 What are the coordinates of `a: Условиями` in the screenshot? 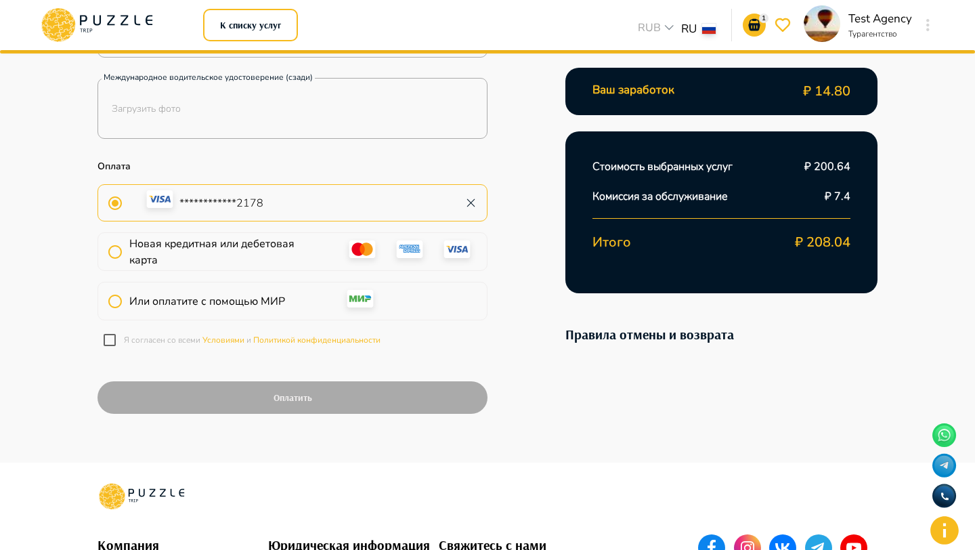 It's located at (222, 340).